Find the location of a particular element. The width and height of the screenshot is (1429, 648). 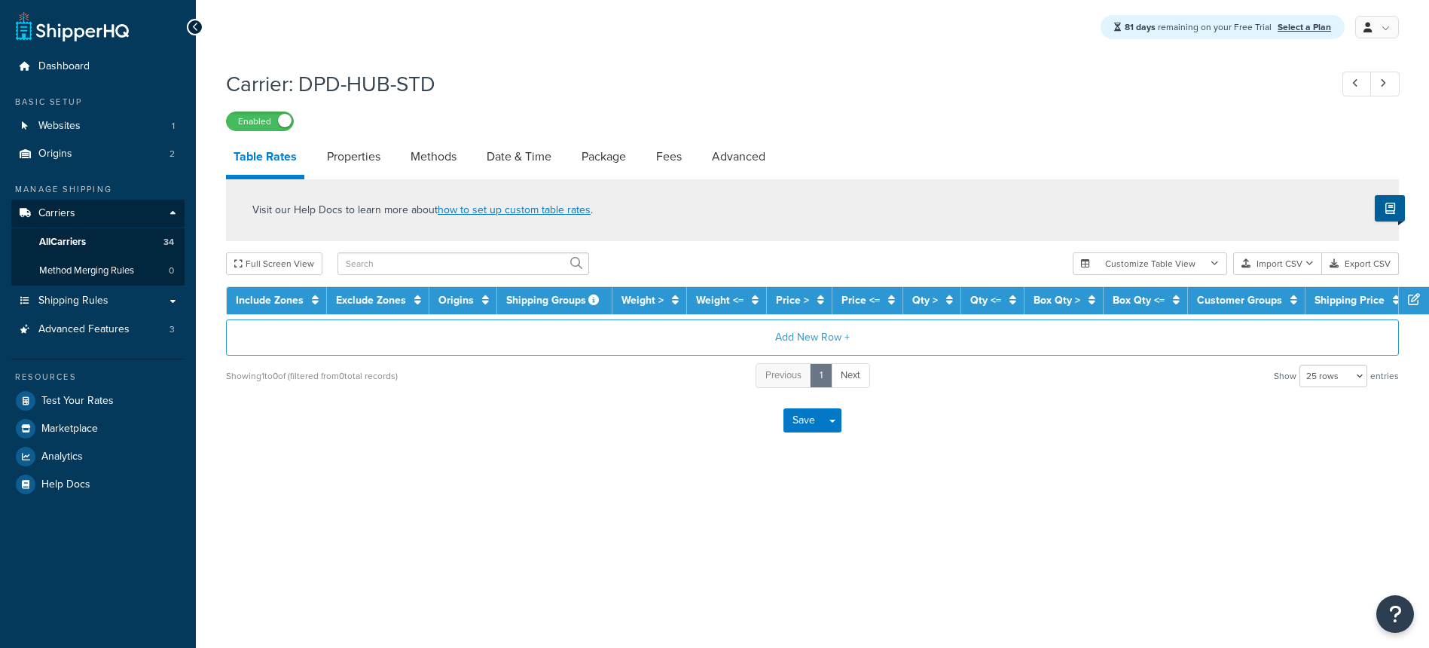

label: Enabled is located at coordinates (260, 121).